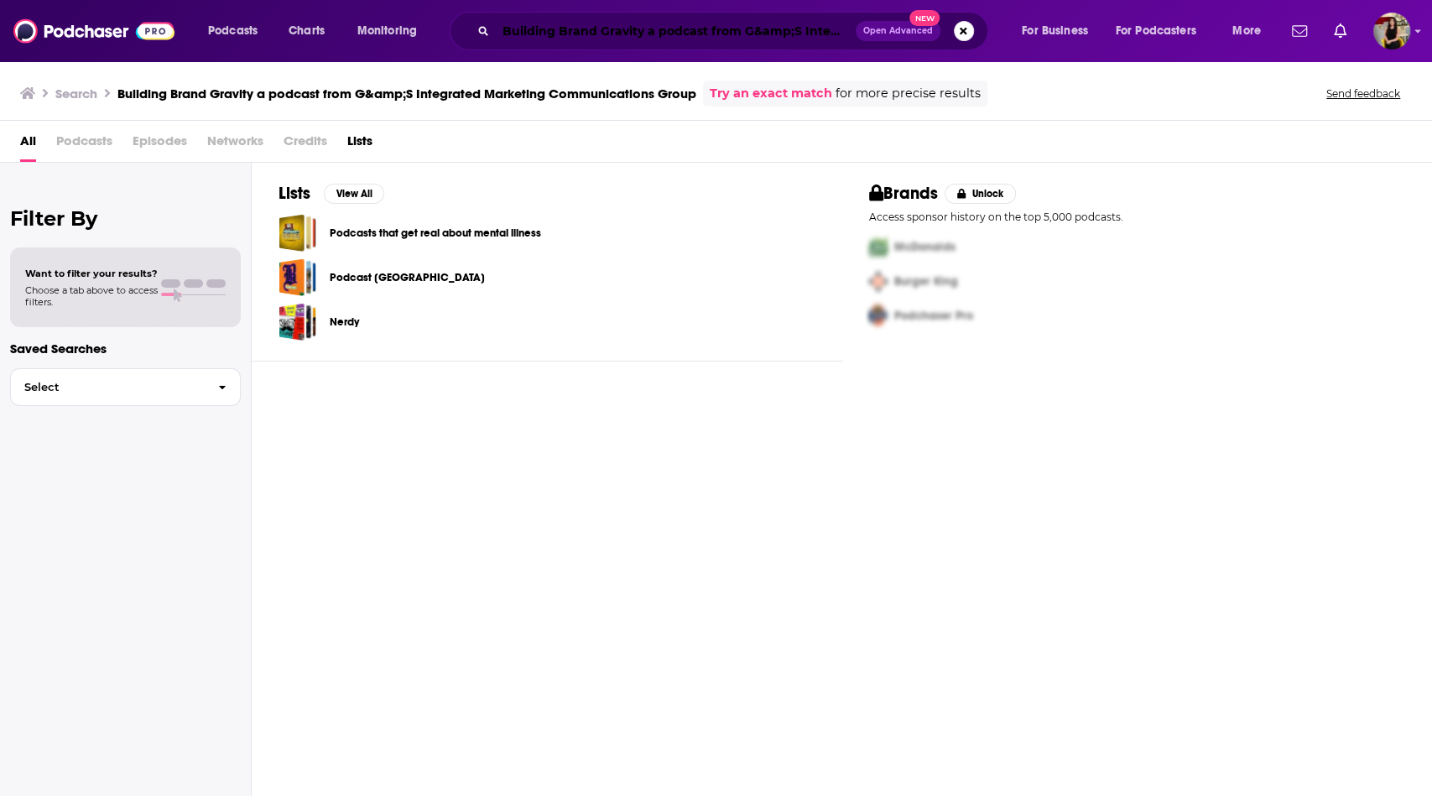 The image size is (1432, 796). I want to click on a: Lists, so click(360, 144).